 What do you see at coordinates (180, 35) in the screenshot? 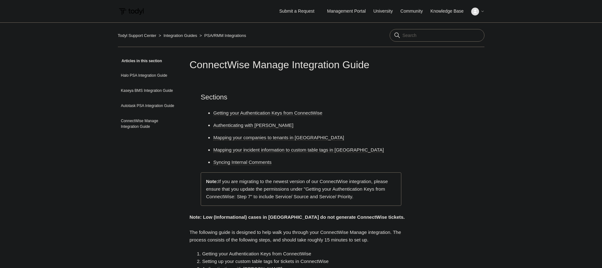
I see `a: Integration Guides` at bounding box center [180, 35].